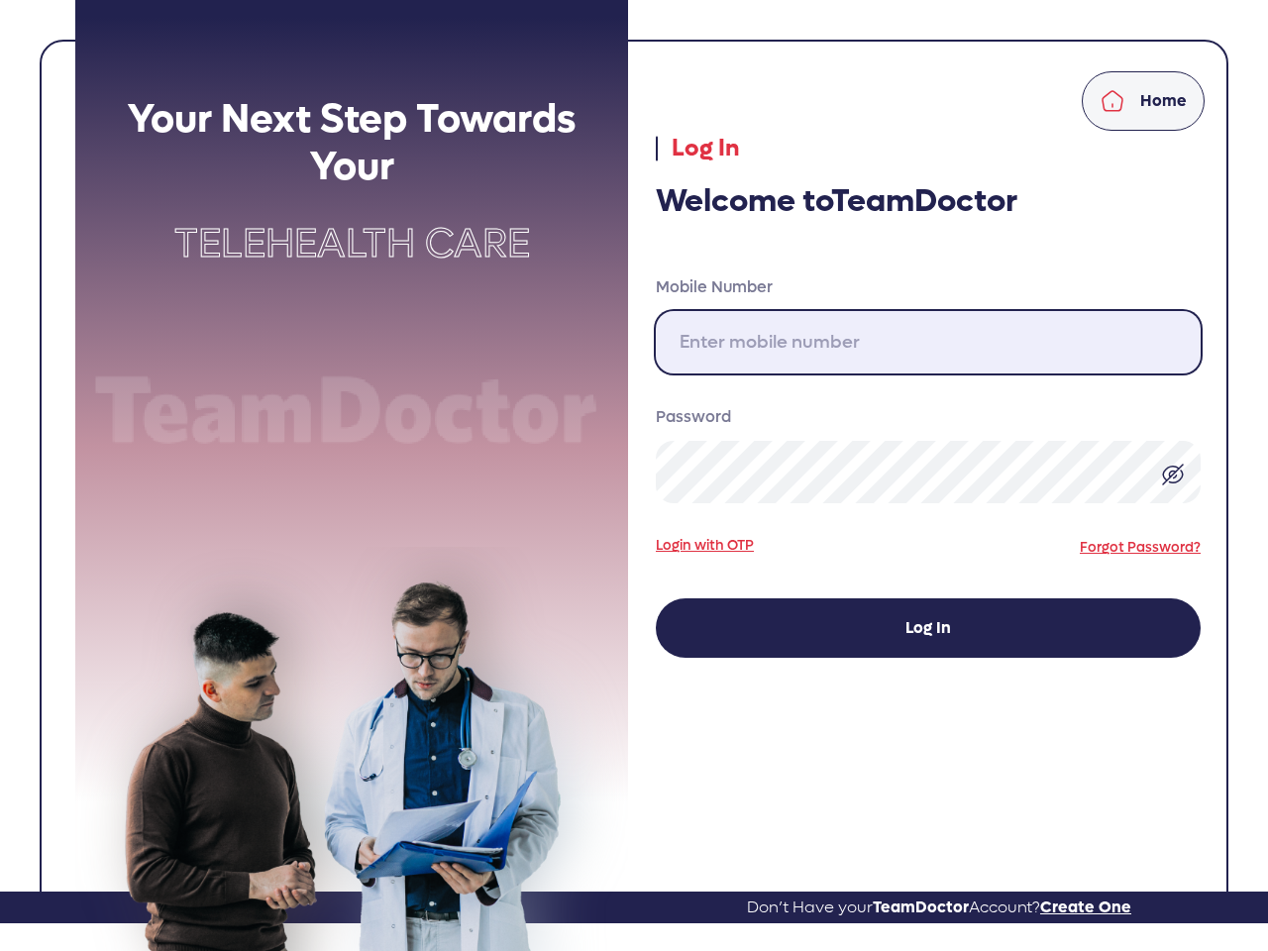 This screenshot has width=1268, height=951. I want to click on button: Log In, so click(928, 628).